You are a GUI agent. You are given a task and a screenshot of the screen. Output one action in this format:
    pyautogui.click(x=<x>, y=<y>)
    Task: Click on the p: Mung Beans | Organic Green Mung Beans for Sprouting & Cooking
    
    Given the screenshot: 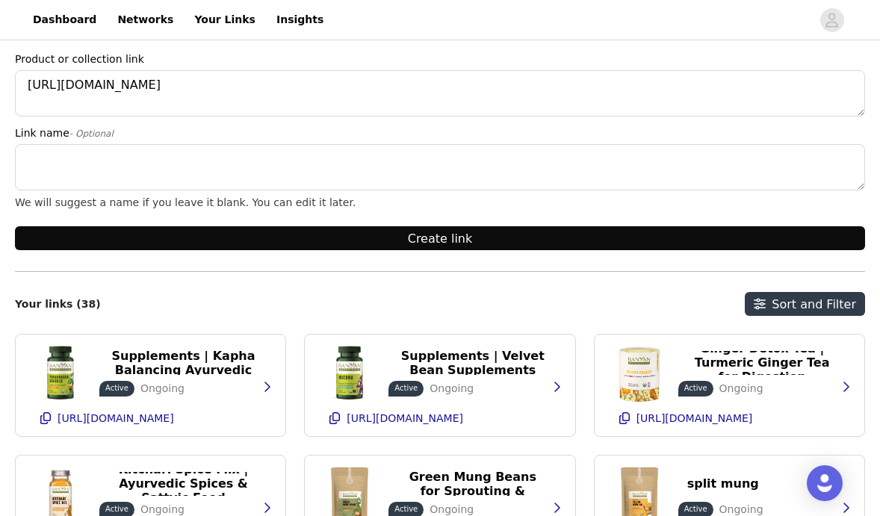 What is the action you would take?
    pyautogui.click(x=472, y=484)
    